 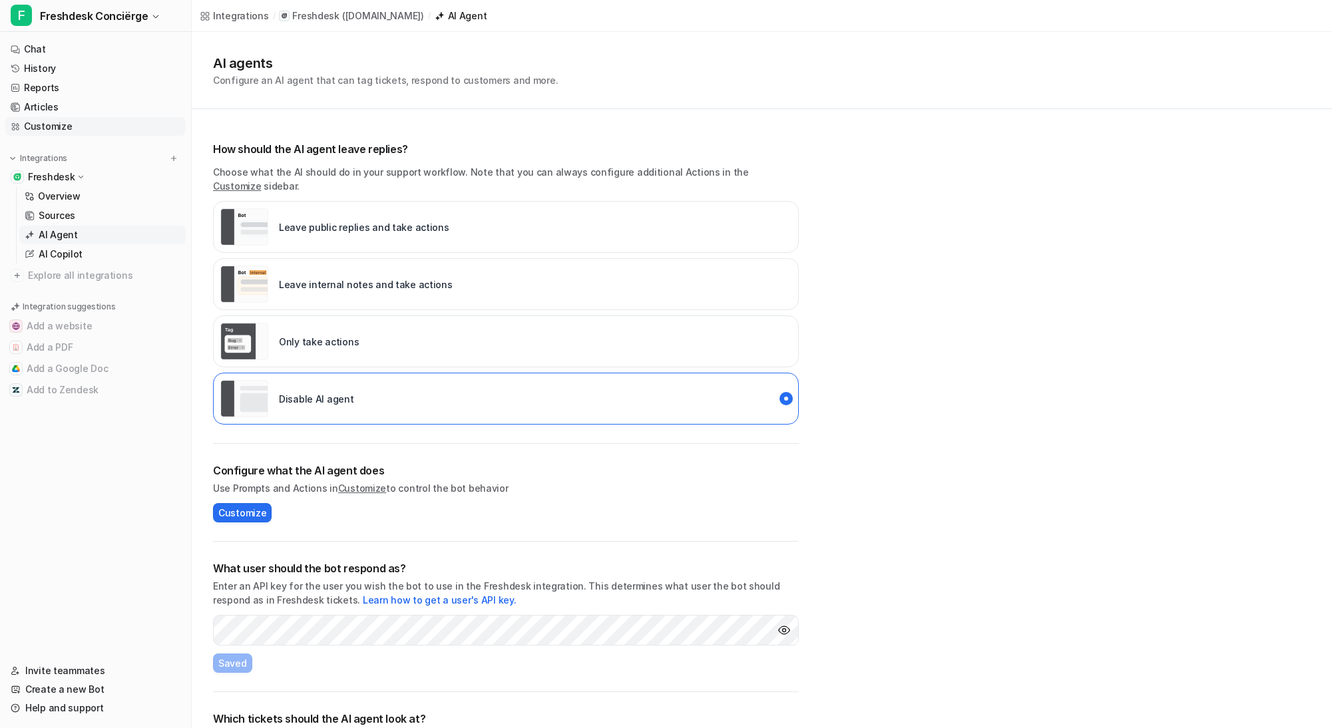 I want to click on button: Customize, so click(x=242, y=513).